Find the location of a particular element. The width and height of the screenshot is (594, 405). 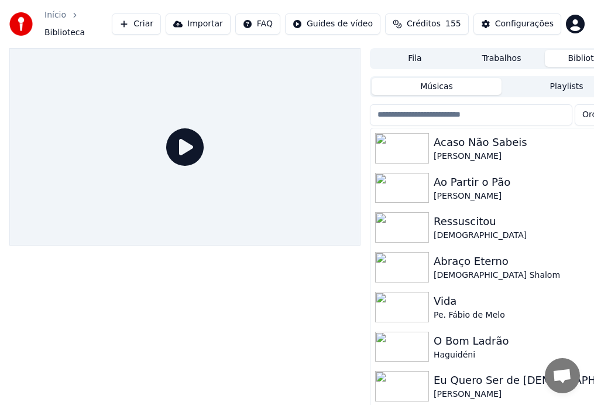

button: Créditos155 is located at coordinates (427, 24).